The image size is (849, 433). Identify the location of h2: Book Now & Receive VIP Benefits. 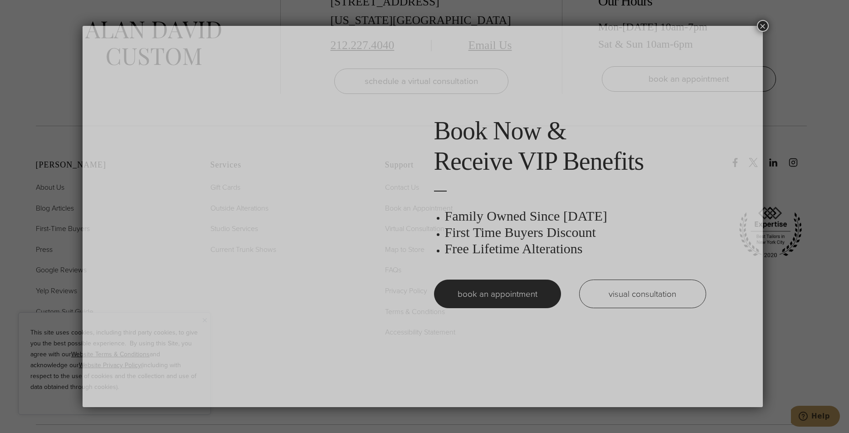
(570, 146).